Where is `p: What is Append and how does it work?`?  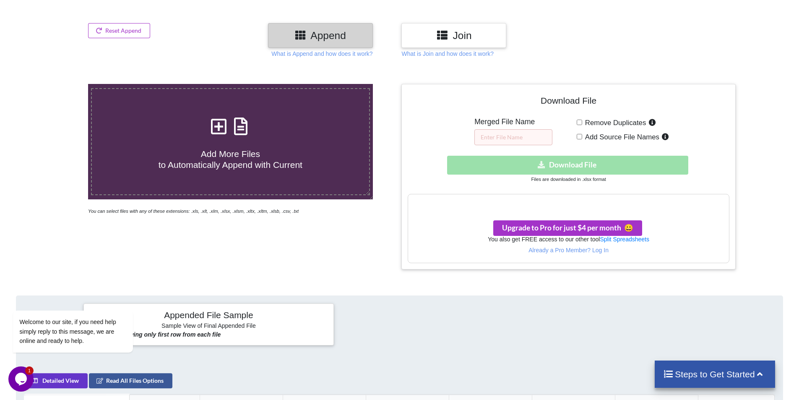 p: What is Append and how does it work? is located at coordinates (322, 54).